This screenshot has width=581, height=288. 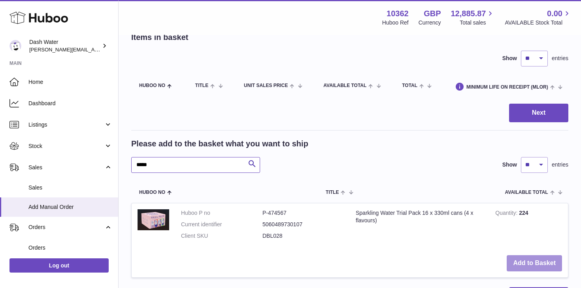 What do you see at coordinates (70, 103) in the screenshot?
I see `span: Dashboard` at bounding box center [70, 103].